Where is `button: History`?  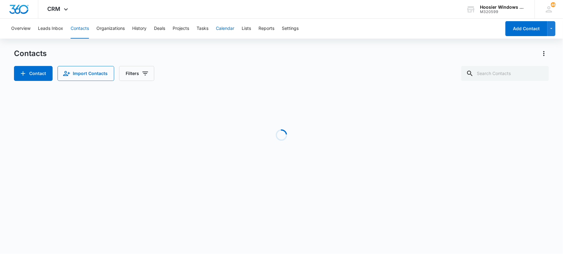 button: History is located at coordinates (139, 29).